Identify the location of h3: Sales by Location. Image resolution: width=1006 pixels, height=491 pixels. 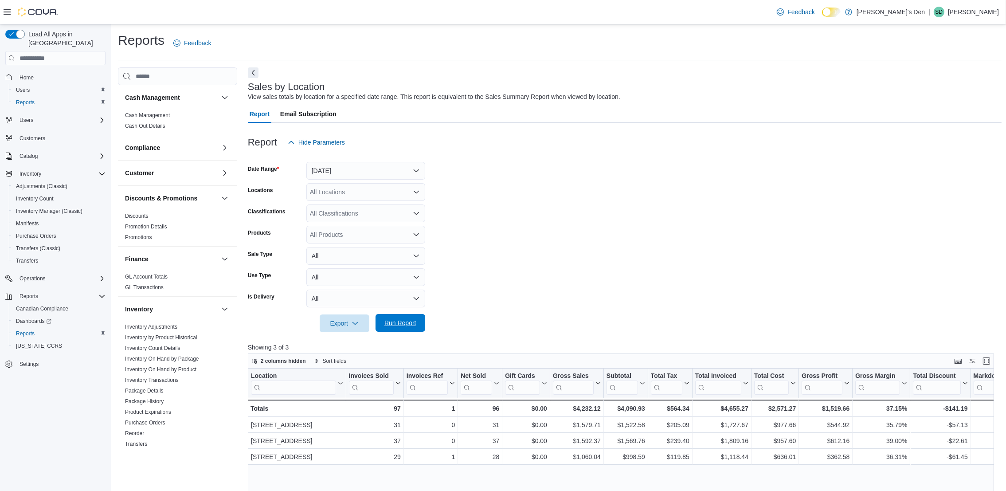
(287, 87).